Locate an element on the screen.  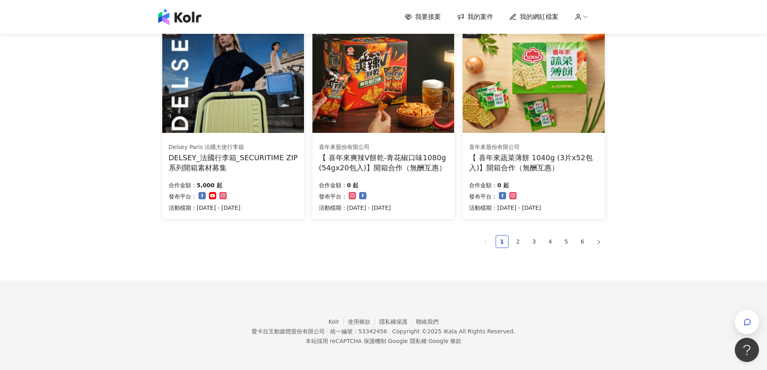
span: 我要接案 is located at coordinates (428, 17).